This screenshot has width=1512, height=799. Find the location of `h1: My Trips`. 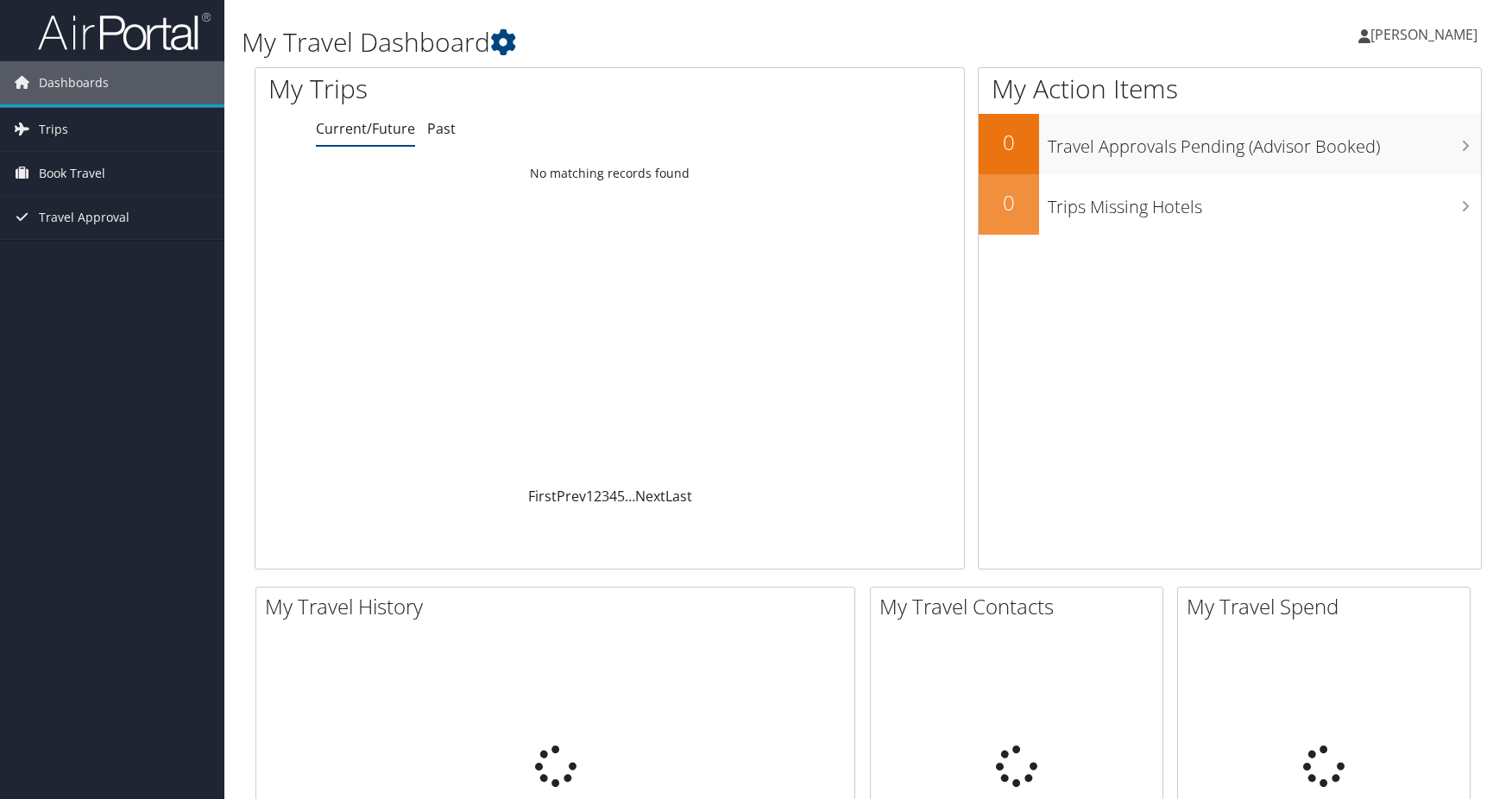

h1: My Trips is located at coordinates (462, 89).